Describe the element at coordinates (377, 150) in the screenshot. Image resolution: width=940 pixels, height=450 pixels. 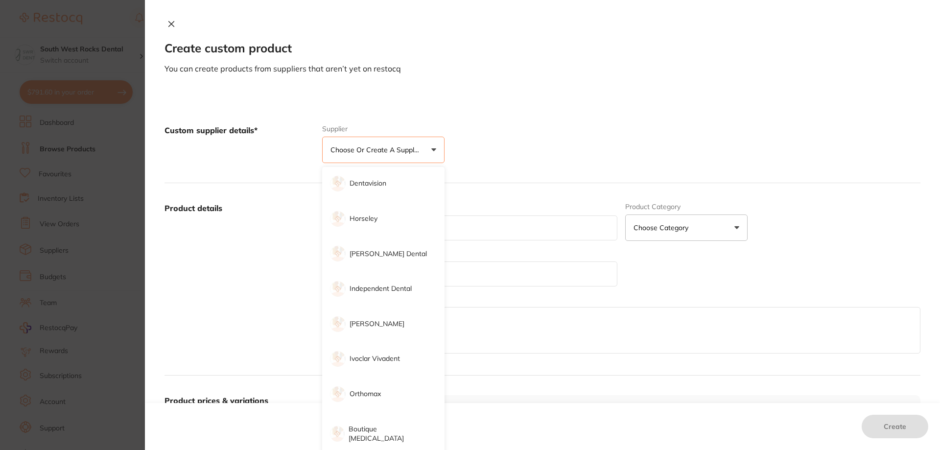
I see `p: Choose or create a supplier` at that location.